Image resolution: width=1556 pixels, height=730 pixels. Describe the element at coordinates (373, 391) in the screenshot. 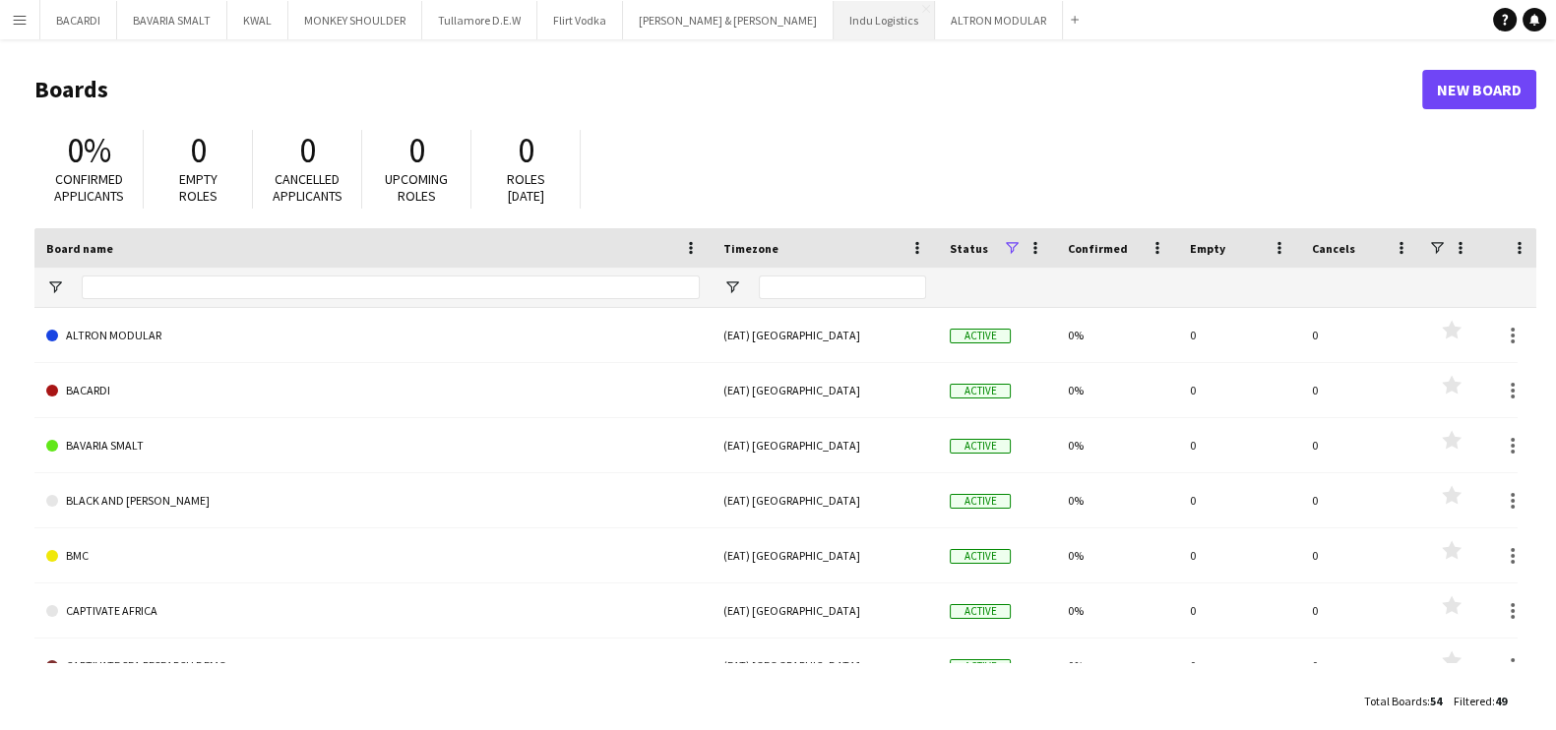

I see `a: BACARDI` at that location.